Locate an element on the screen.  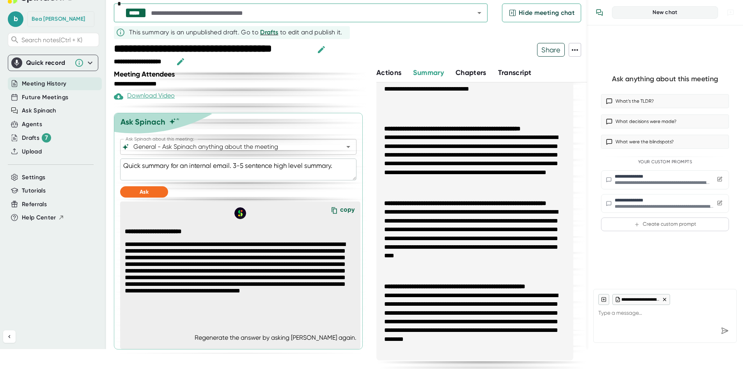
div: Agents is located at coordinates (32, 124).